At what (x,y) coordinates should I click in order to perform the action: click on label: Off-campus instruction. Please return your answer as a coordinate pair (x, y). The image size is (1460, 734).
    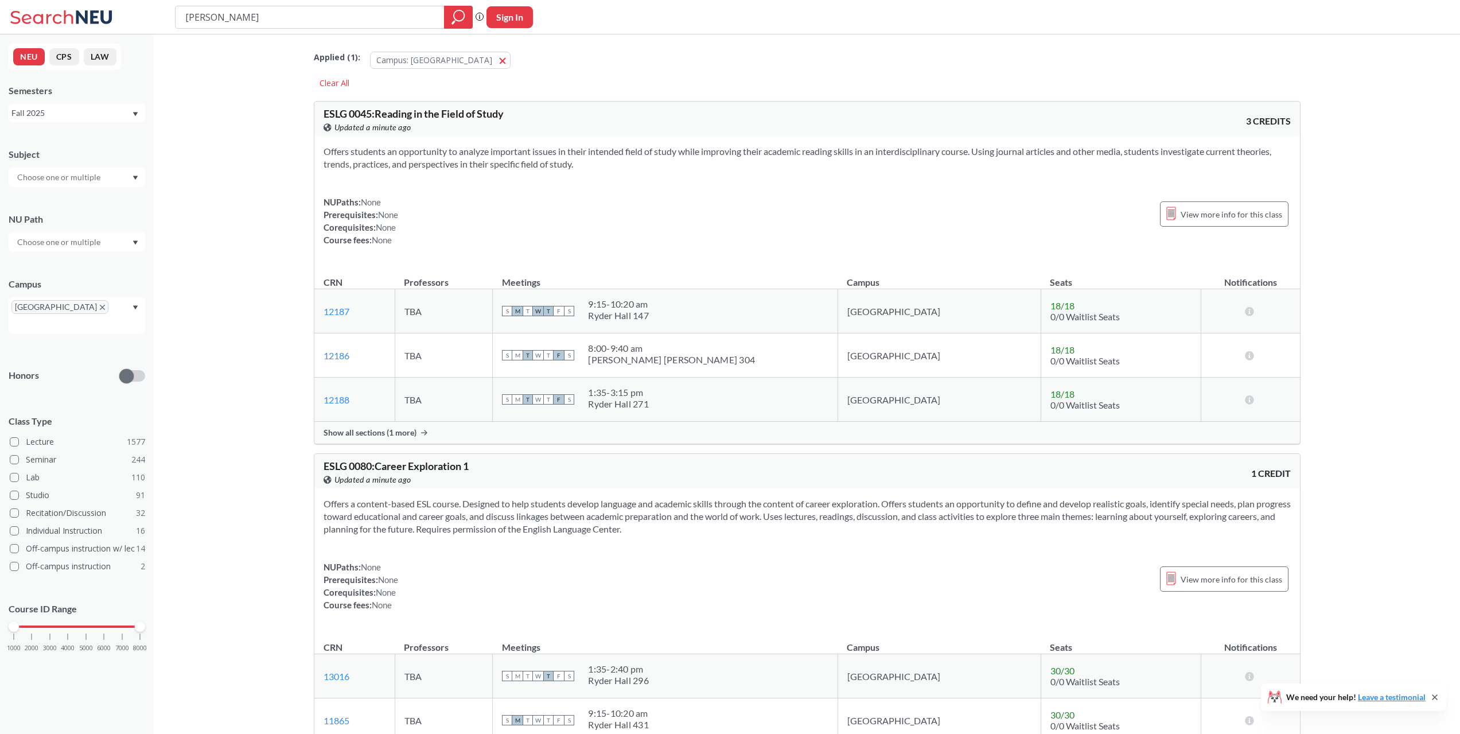
    Looking at the image, I should click on (77, 566).